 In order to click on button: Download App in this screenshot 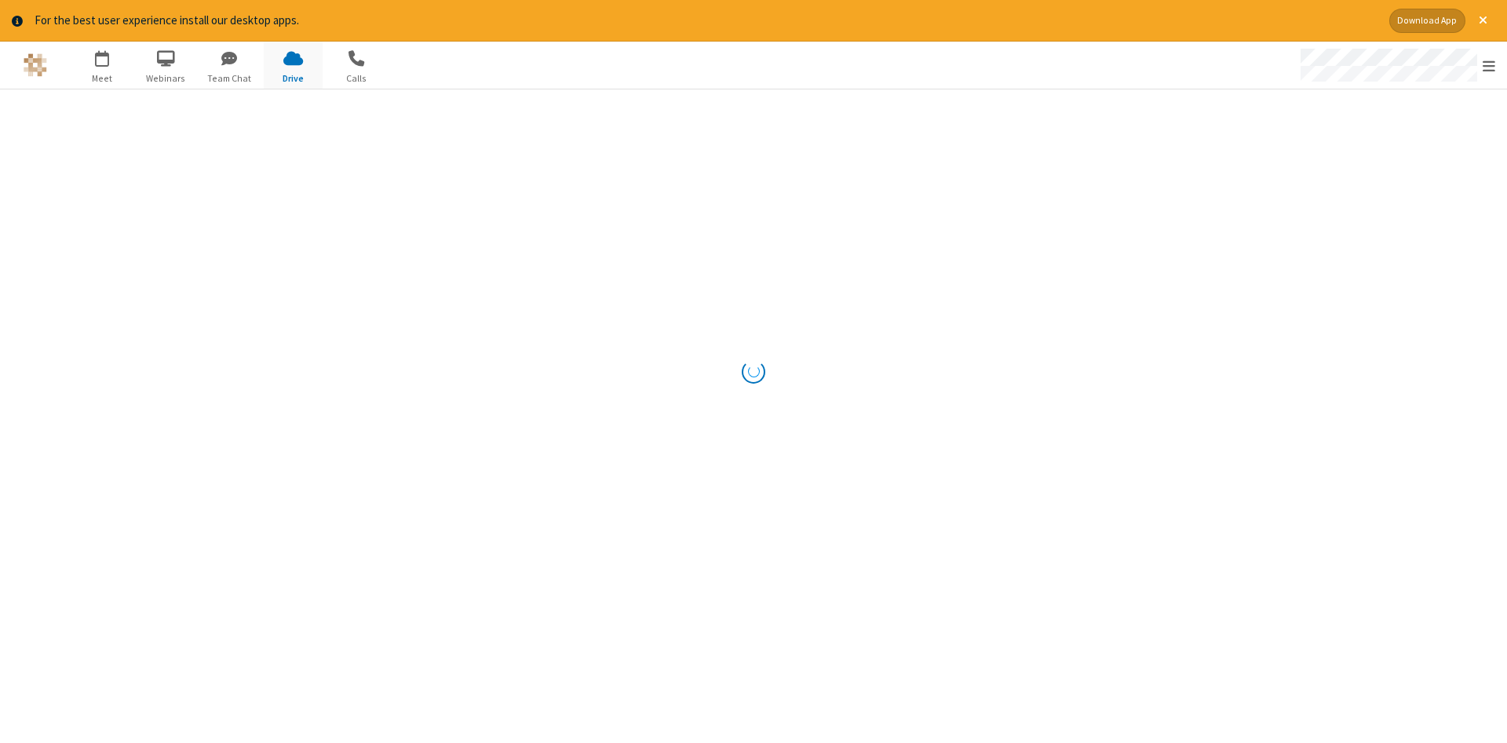, I will do `click(1427, 20)`.